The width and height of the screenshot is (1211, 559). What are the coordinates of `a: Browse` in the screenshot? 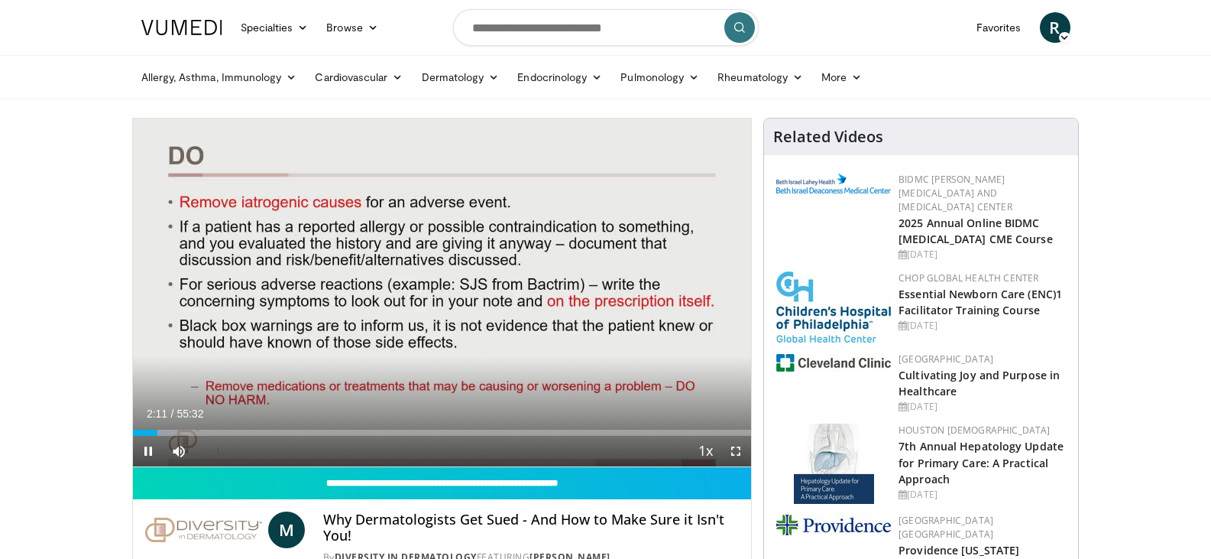 It's located at (352, 28).